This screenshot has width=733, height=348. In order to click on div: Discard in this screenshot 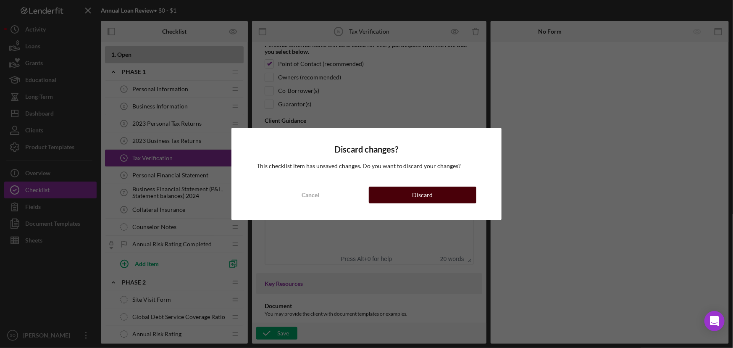, I will do `click(422, 195)`.